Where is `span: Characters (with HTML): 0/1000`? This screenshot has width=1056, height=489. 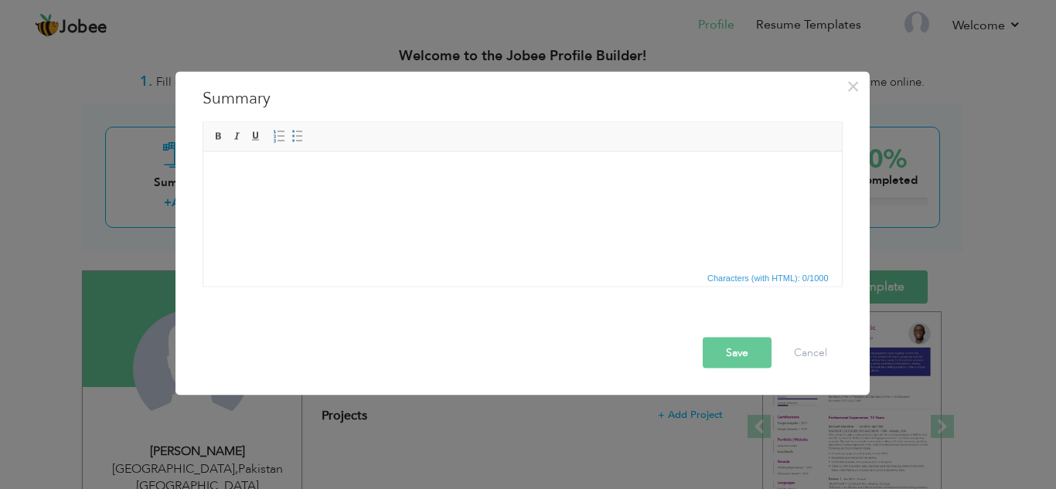 span: Characters (with HTML): 0/1000 is located at coordinates (768, 278).